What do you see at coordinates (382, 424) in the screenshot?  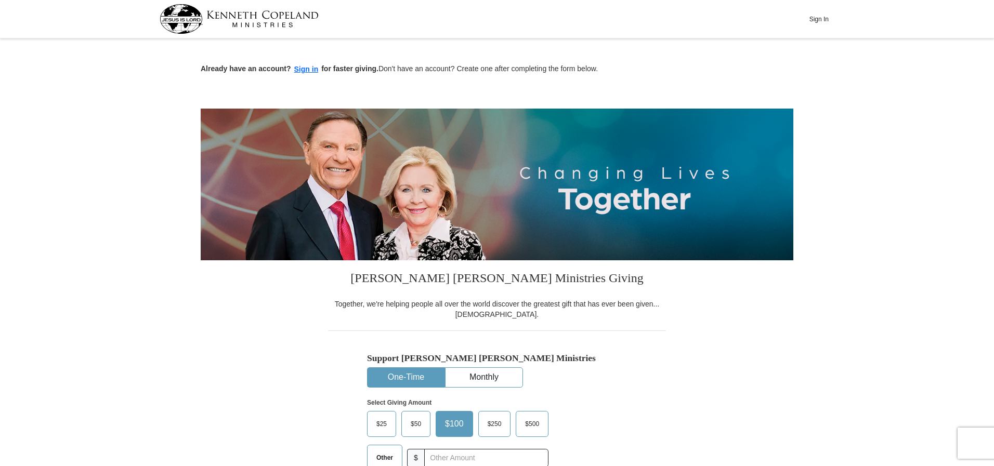 I see `span: $25` at bounding box center [382, 424].